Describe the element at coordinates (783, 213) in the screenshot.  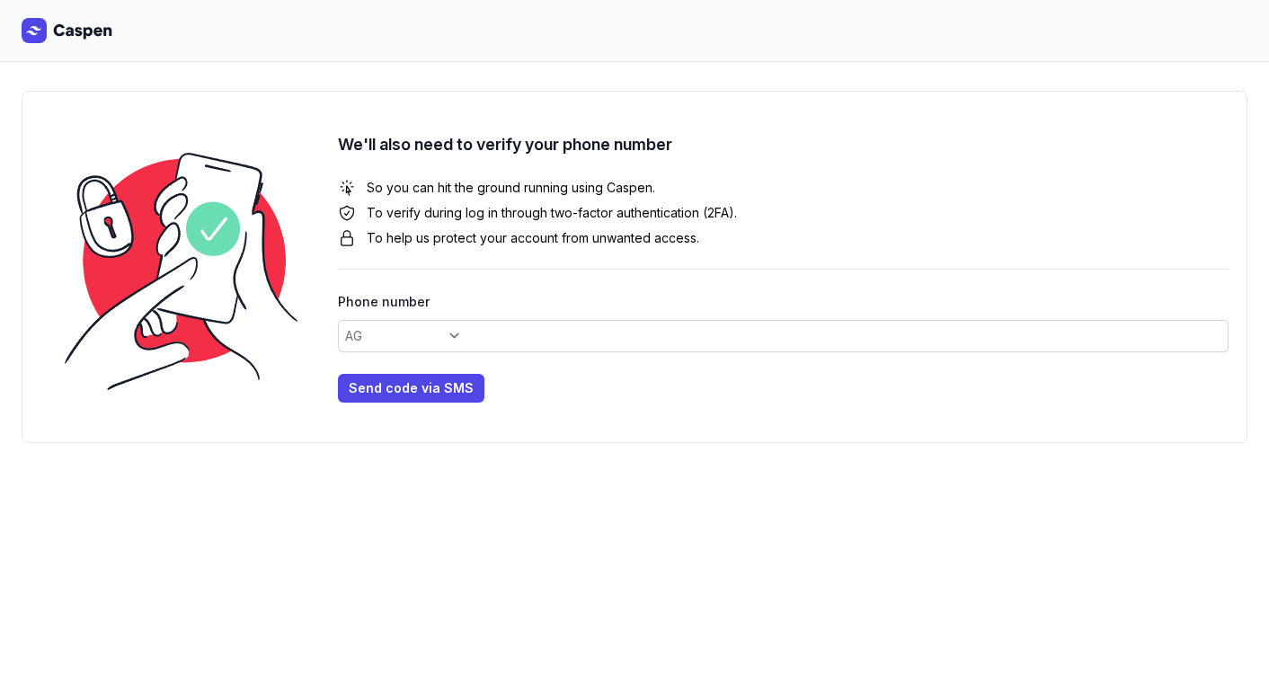
I see `div: To verify during log in through two-factor authentication (2FA).` at that location.